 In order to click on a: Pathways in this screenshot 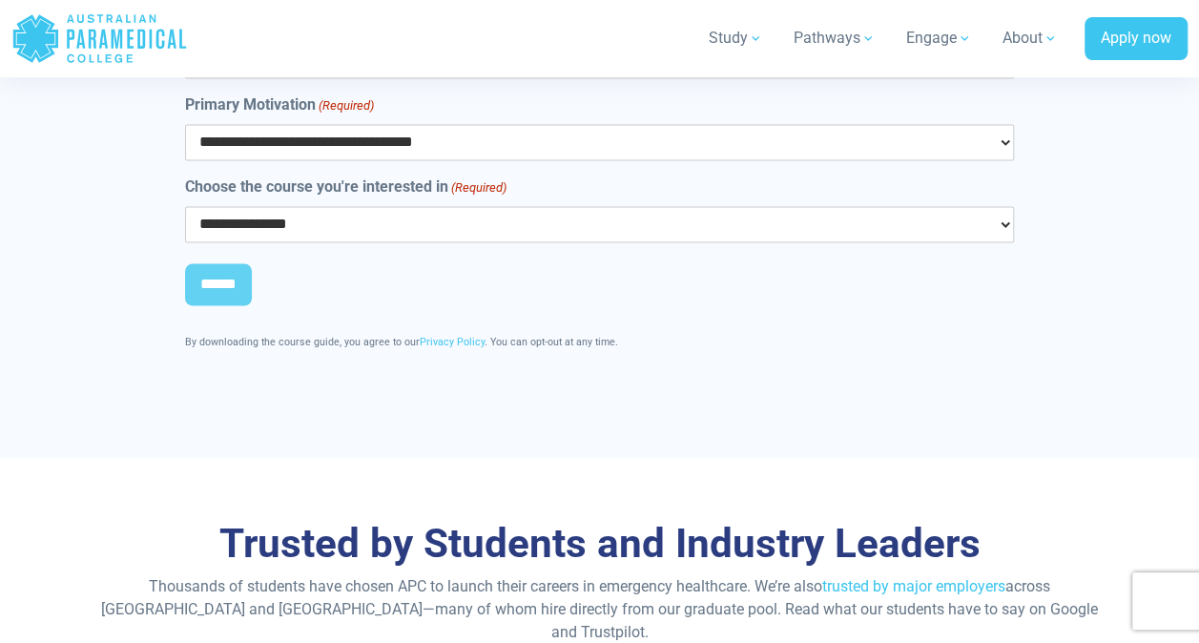, I will do `click(835, 38)`.